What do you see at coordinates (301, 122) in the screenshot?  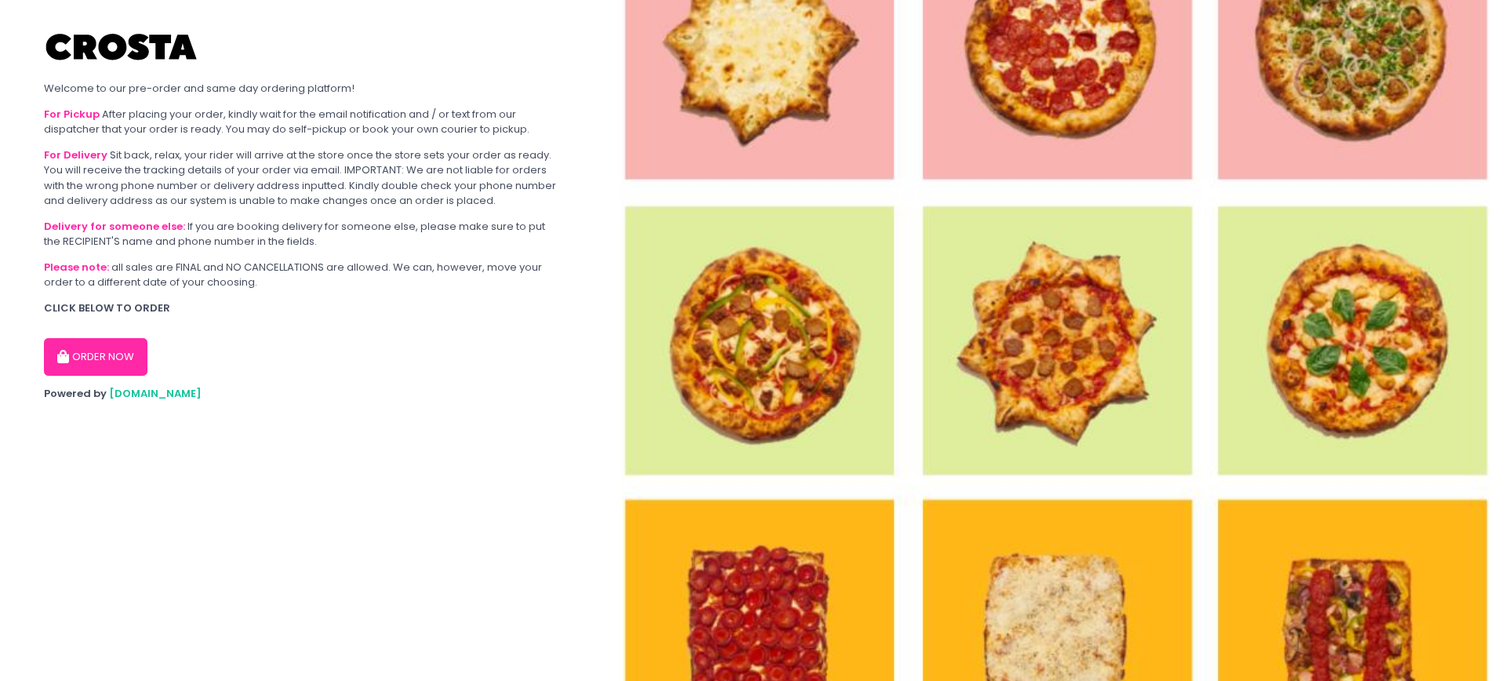 I see `div: After placing your order, kindly wait for the email notification and / or text from our dispatche...` at bounding box center [301, 122].